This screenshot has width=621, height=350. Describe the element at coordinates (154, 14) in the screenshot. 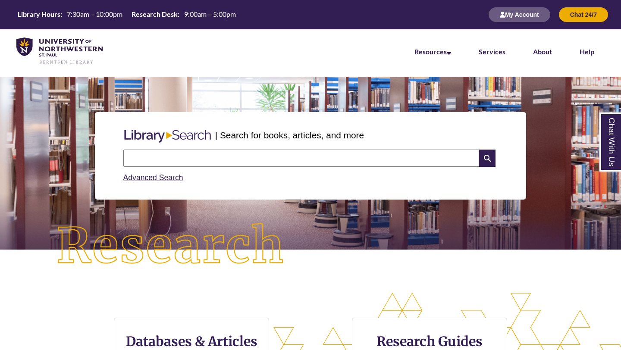

I see `th: Research Desk:` at that location.